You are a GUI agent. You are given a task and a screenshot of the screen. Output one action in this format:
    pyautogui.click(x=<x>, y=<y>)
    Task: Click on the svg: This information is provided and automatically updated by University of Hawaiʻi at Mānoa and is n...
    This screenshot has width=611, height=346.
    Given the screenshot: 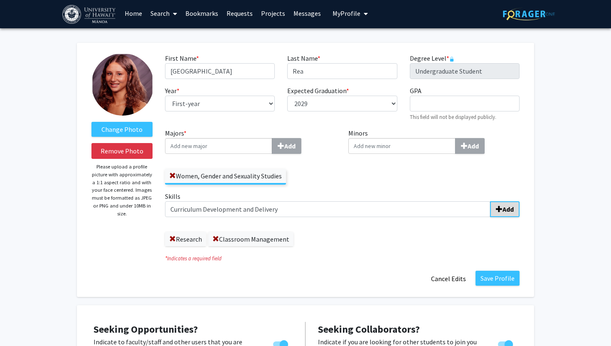 What is the action you would take?
    pyautogui.click(x=452, y=59)
    